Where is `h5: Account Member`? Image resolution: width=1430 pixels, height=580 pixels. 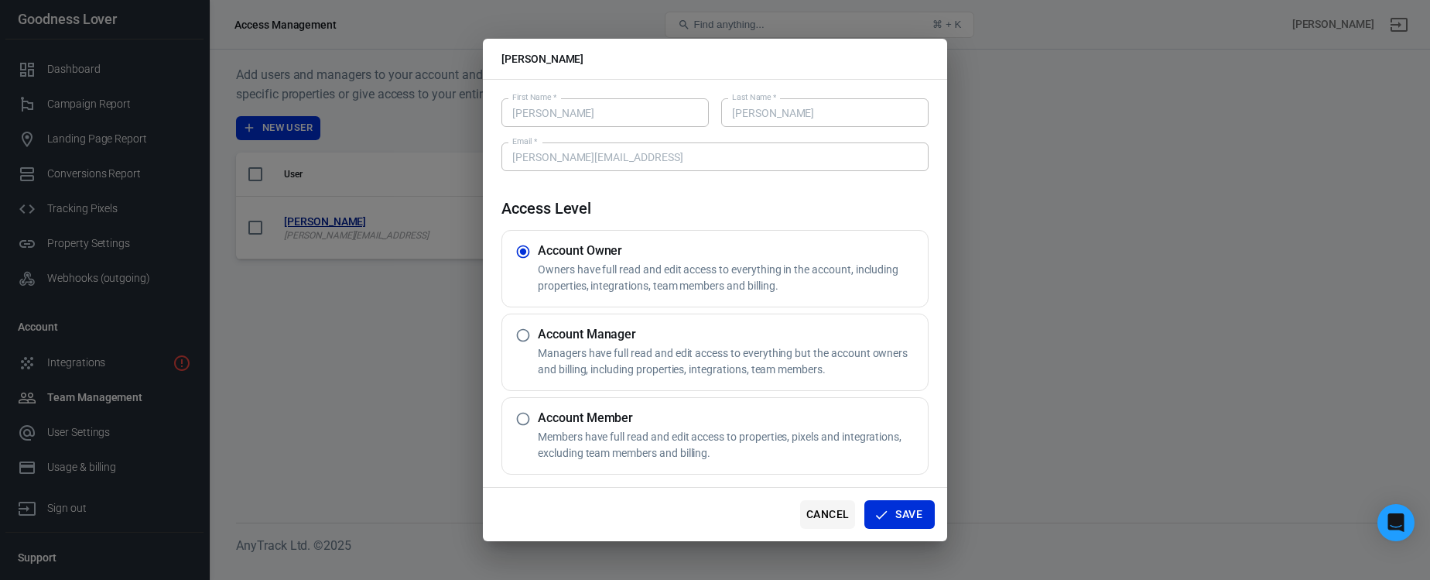 h5: Account Member is located at coordinates (730, 418).